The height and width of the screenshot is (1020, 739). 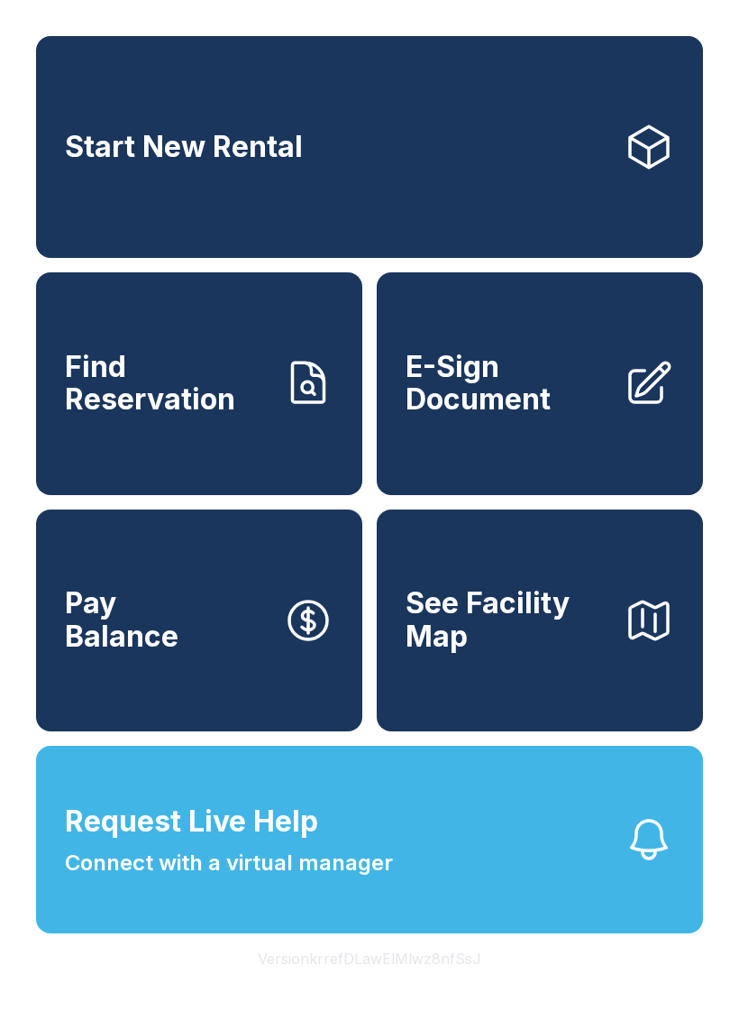 I want to click on span: Connect with a virtual manager, so click(x=229, y=863).